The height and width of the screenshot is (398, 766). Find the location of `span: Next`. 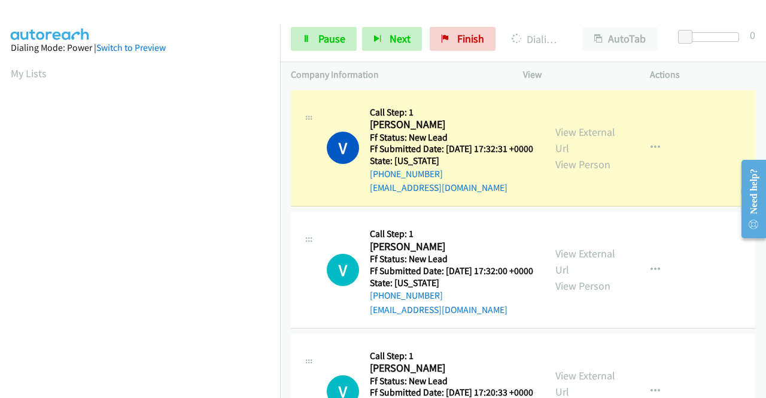

span: Next is located at coordinates (400, 38).